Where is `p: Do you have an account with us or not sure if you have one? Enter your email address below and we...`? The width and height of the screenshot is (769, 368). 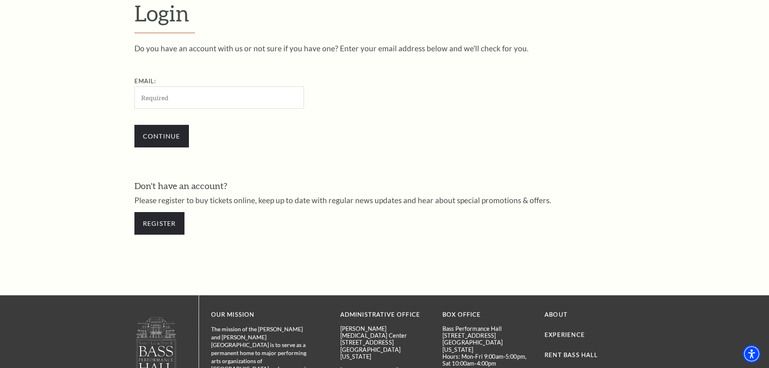
p: Do you have an account with us or not sure if you have one? Enter your email address below and we... is located at coordinates (384, 48).